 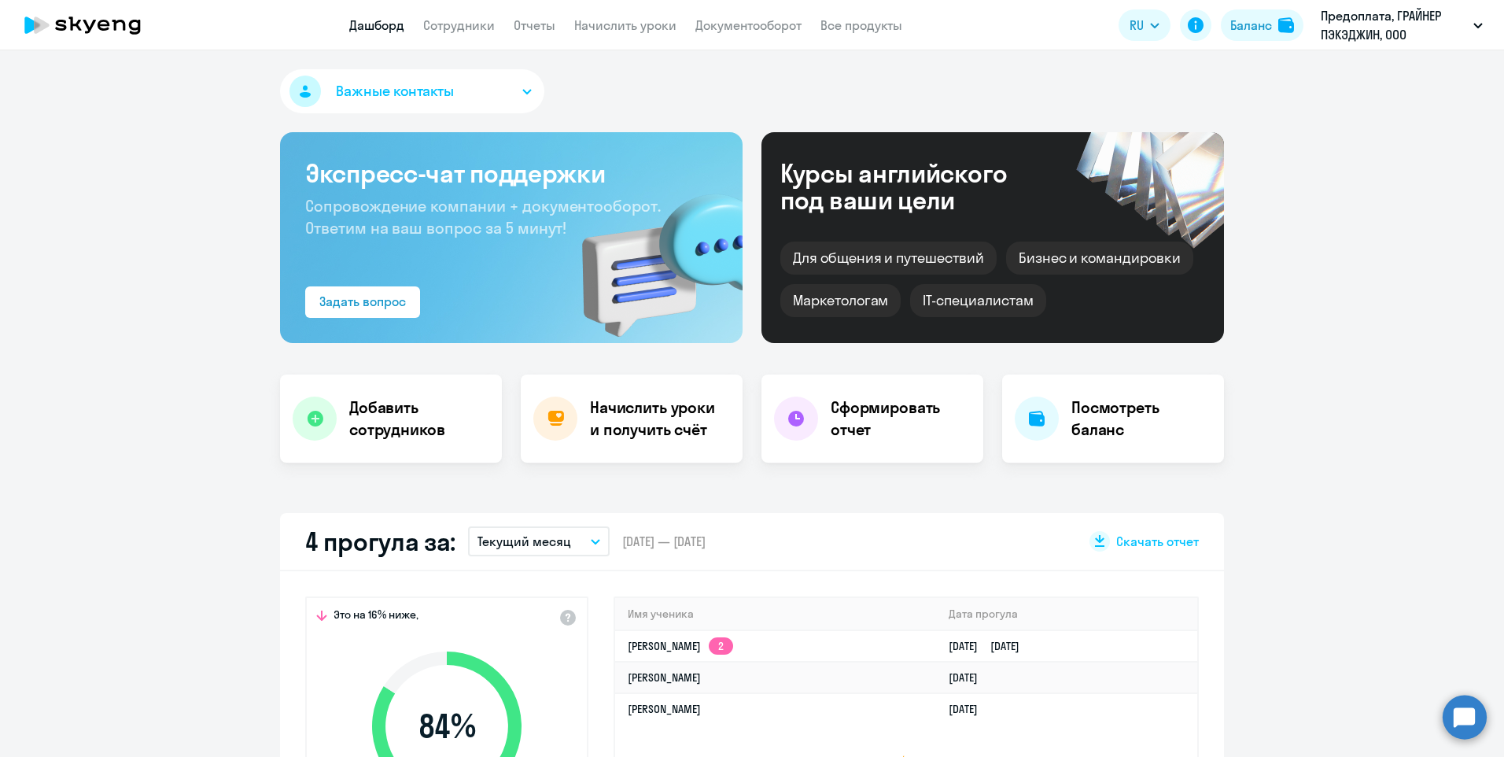 I want to click on button: Предоплата, ГРАЙНЕР ПЭКЭДЖИН, ООО, so click(x=1401, y=25).